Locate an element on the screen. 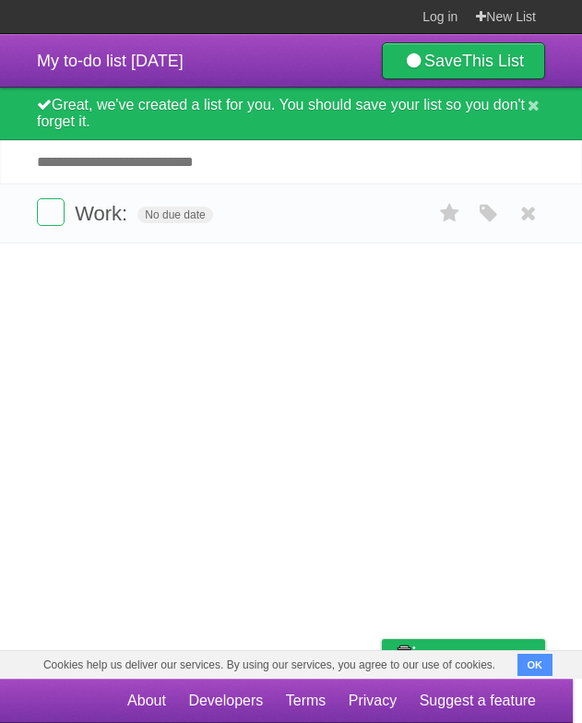 This screenshot has height=723, width=582. a: About is located at coordinates (147, 700).